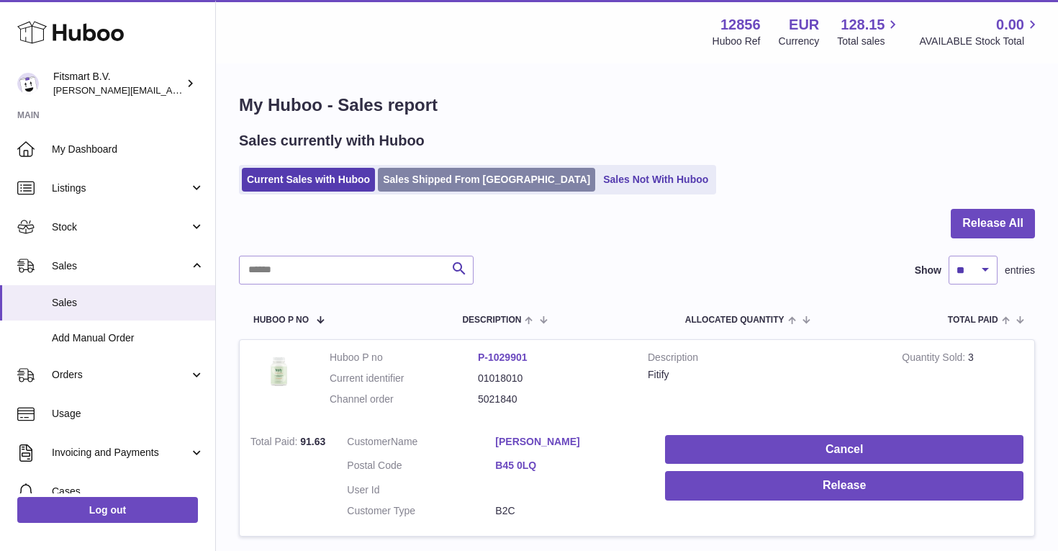 The height and width of the screenshot is (551, 1058). I want to click on span: My Dashboard, so click(128, 149).